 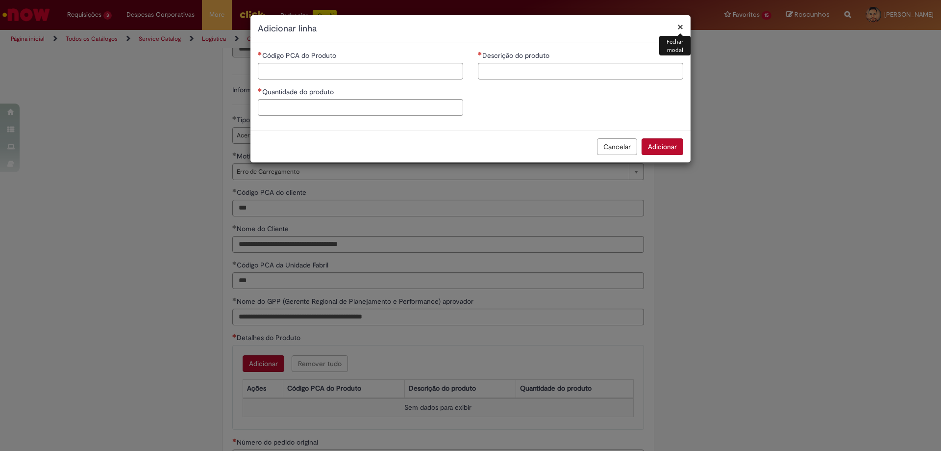 I want to click on span: Código PCA do Produto, so click(x=300, y=55).